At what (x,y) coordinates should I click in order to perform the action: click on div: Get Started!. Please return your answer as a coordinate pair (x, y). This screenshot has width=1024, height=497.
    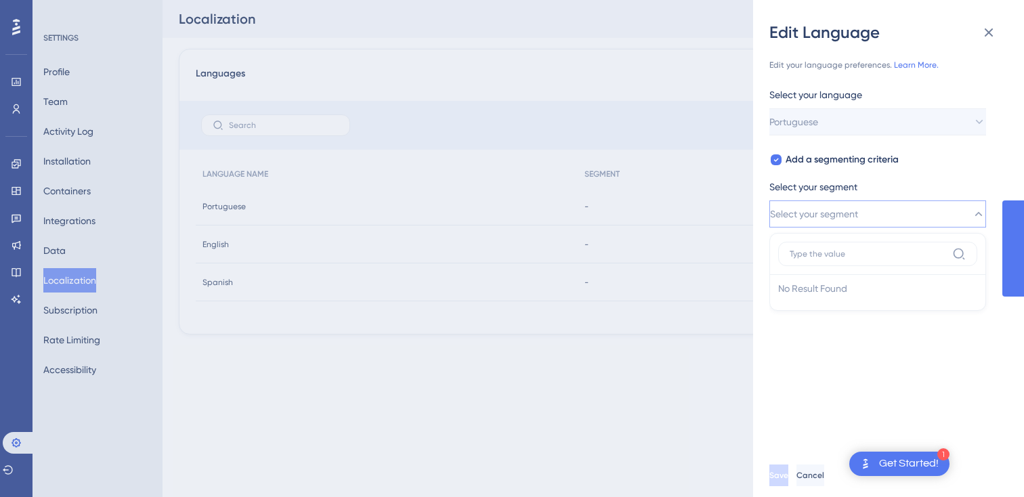
    Looking at the image, I should click on (909, 464).